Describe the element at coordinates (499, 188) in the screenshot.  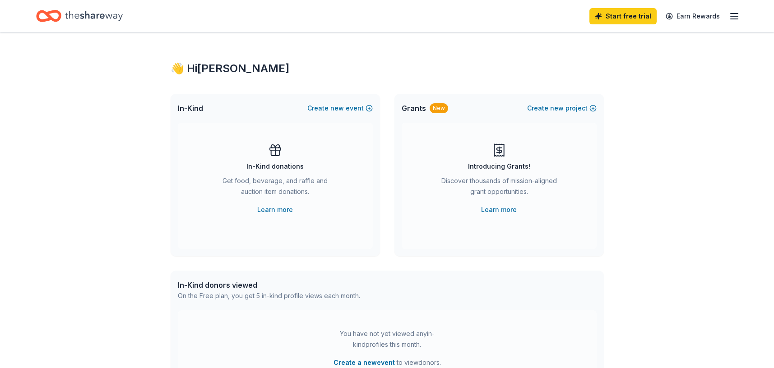
I see `div: Discover thousands of mission-aligned grant opportunities.` at that location.